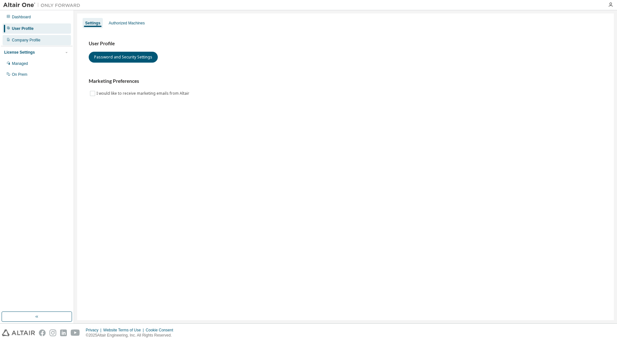  I want to click on div: Website Terms of Use, so click(124, 330).